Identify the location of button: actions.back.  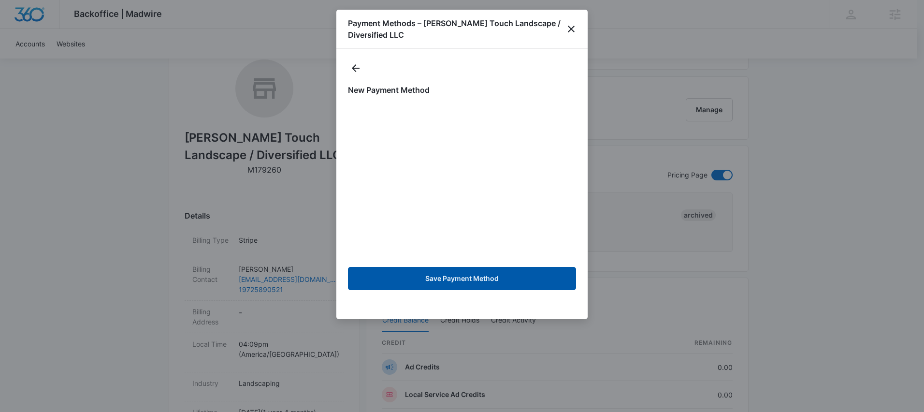
(356, 68).